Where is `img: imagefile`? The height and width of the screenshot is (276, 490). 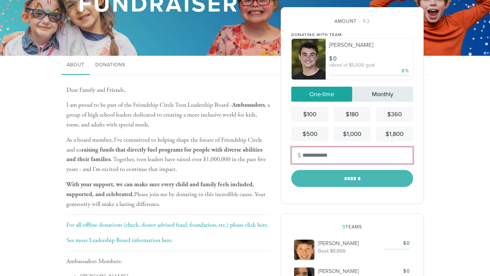
img: imagefile is located at coordinates (304, 250).